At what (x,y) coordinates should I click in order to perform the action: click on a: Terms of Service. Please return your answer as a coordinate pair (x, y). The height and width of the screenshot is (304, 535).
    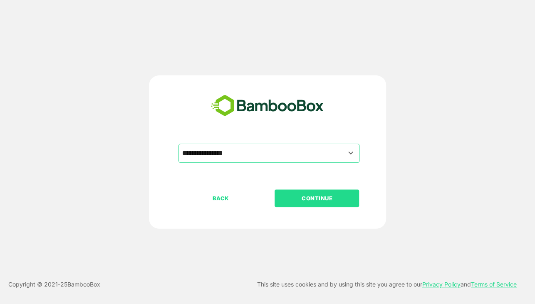
    Looking at the image, I should click on (494, 284).